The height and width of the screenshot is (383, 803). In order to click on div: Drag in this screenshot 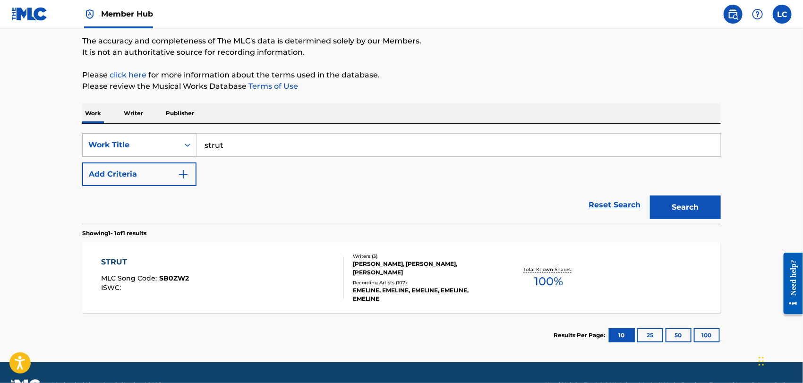, I will do `click(761, 361)`.